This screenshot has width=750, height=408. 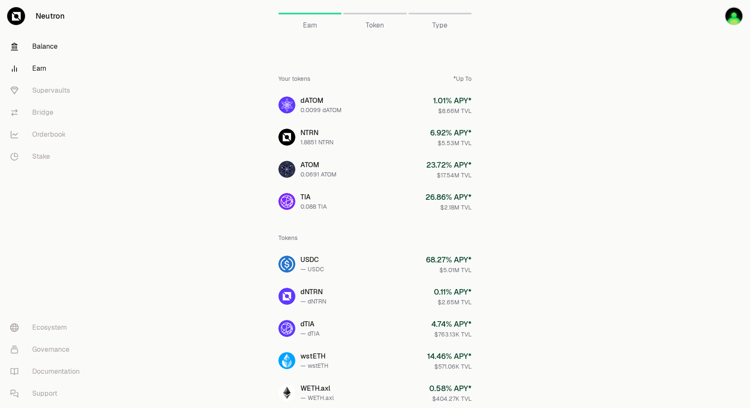 What do you see at coordinates (312, 260) in the screenshot?
I see `div: USDC` at bounding box center [312, 260].